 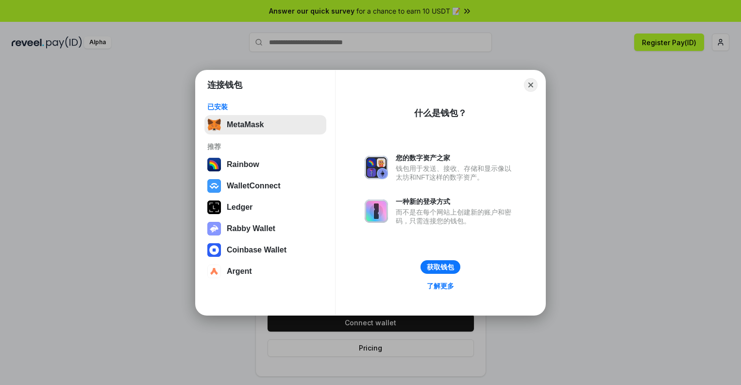 I want to click on button: Rainbow, so click(x=265, y=165).